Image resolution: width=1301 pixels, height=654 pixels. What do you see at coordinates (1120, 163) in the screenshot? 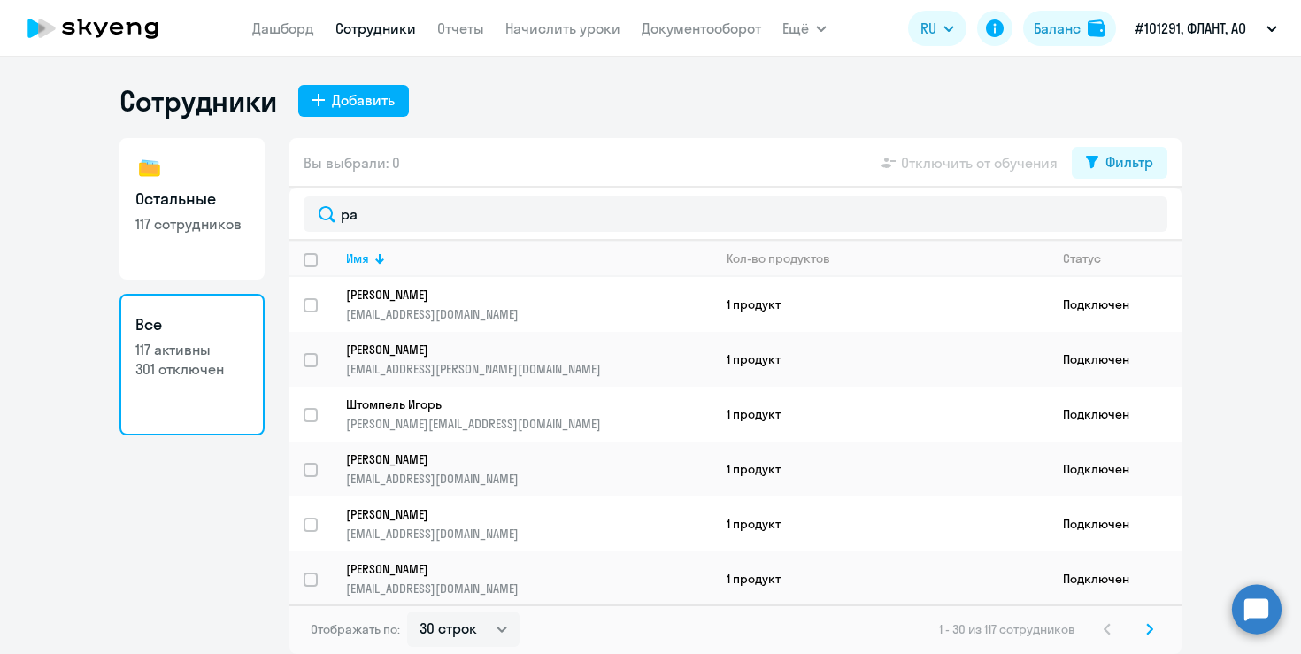
I see `button: Фильтр` at bounding box center [1120, 163].